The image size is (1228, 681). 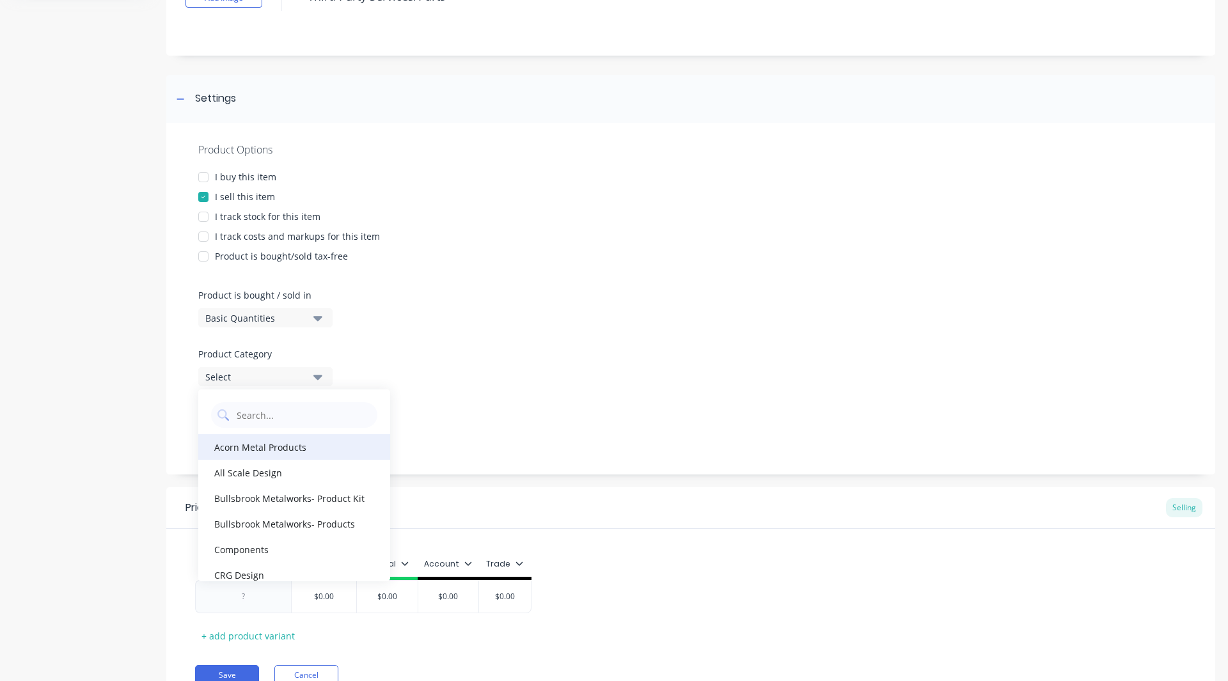 I want to click on div: + add product variant, so click(x=248, y=636).